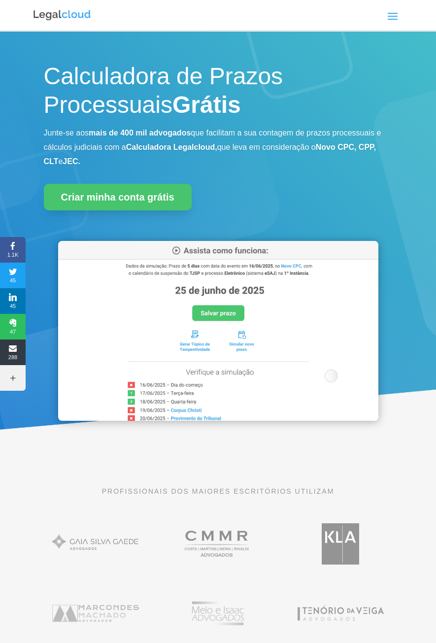  Describe the element at coordinates (218, 147) in the screenshot. I see `p: Junte-se aos que facilitam a sua contagem de prazos processuais e cálculos judiciais com a que le...` at that location.